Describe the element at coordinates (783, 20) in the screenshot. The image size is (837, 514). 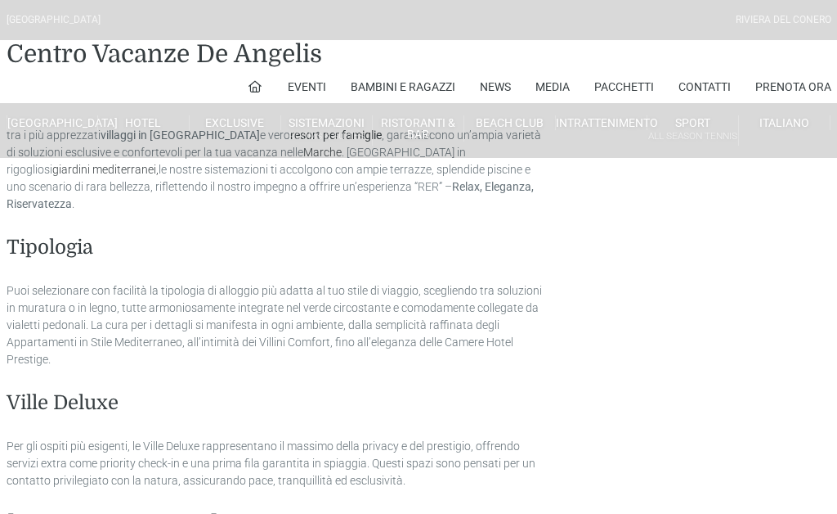
I see `div: Riviera Del Conero` at that location.